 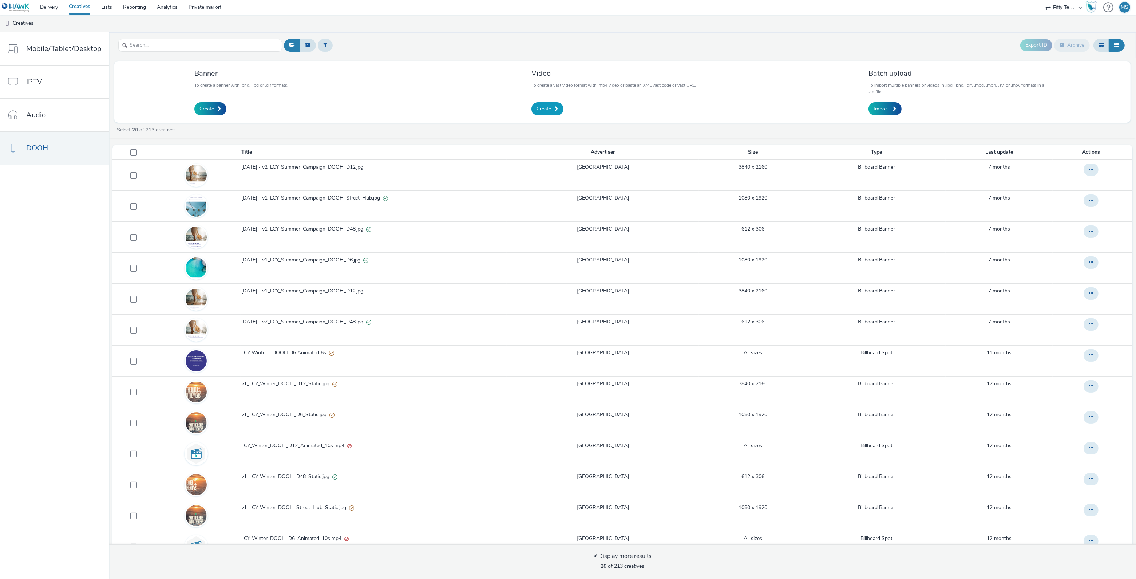 What do you see at coordinates (547, 109) in the screenshot?
I see `a: Create` at bounding box center [547, 109].